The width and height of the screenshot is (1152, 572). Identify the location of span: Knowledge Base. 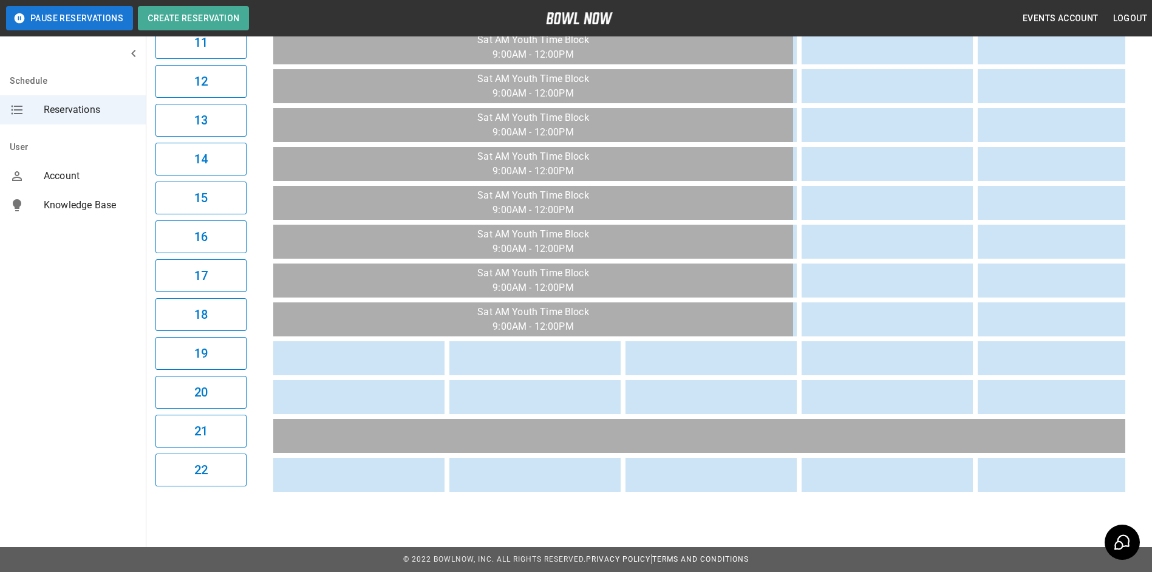
(90, 205).